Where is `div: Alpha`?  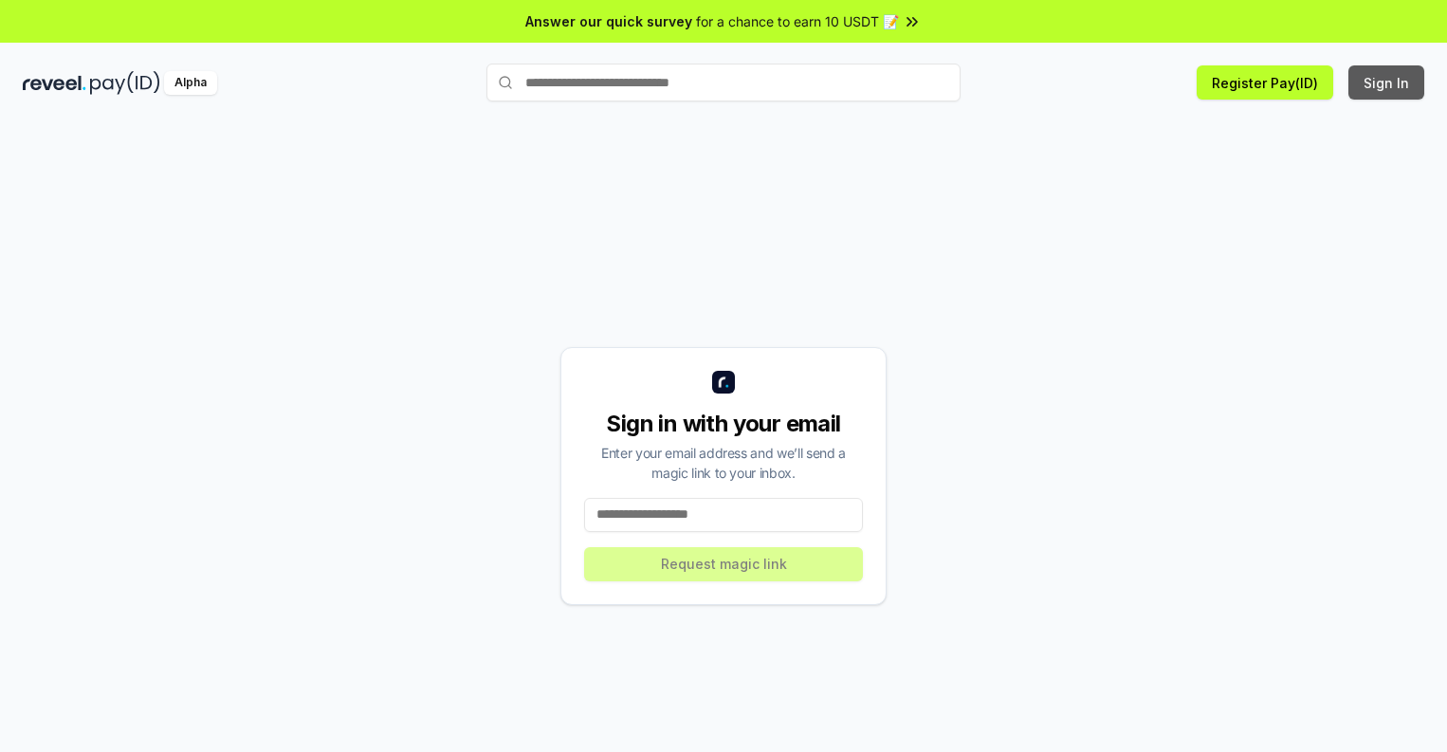 div: Alpha is located at coordinates (191, 83).